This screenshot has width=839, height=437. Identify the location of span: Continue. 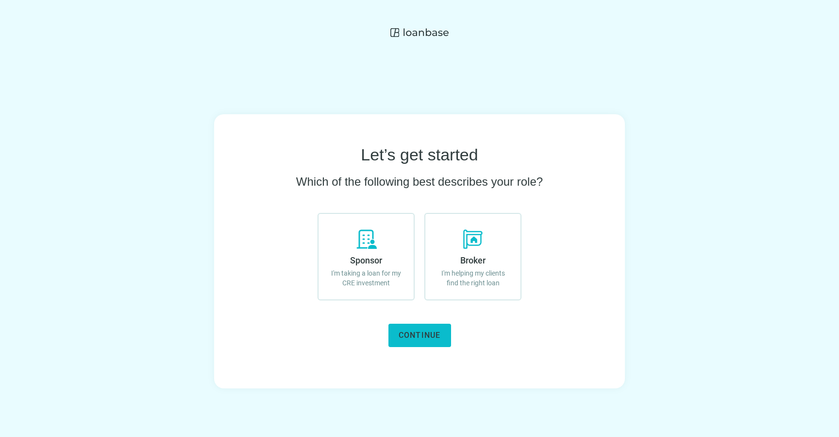
(420, 335).